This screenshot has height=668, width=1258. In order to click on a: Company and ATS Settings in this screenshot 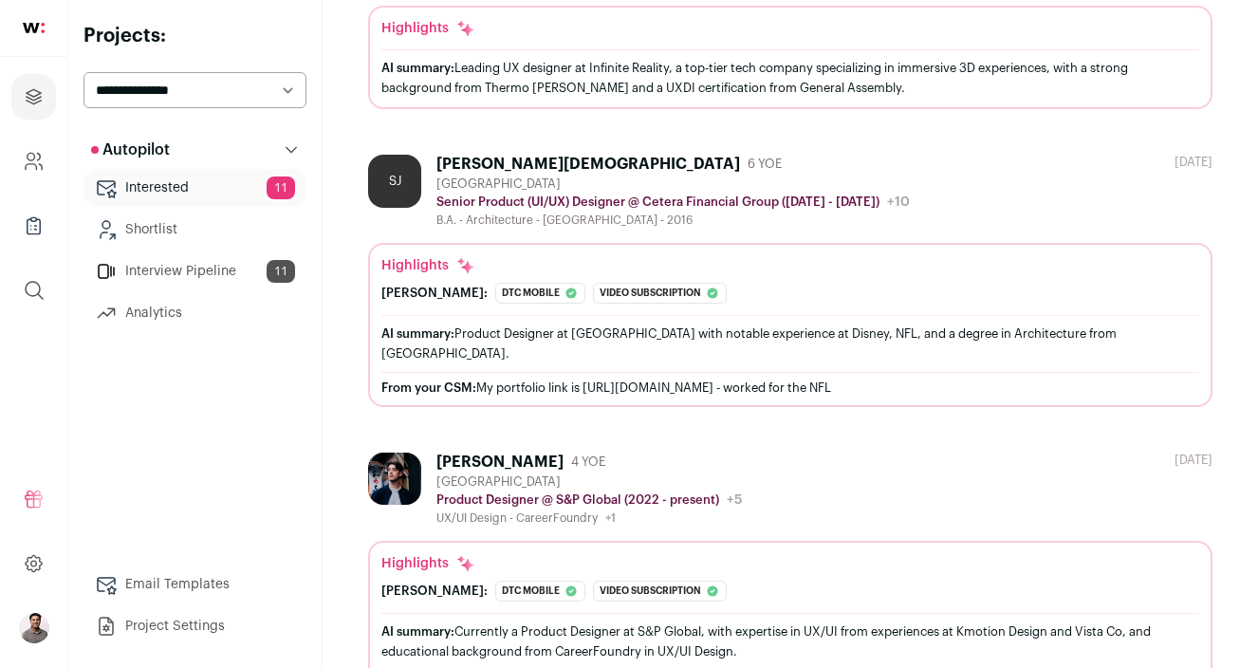, I will do `click(33, 161)`.